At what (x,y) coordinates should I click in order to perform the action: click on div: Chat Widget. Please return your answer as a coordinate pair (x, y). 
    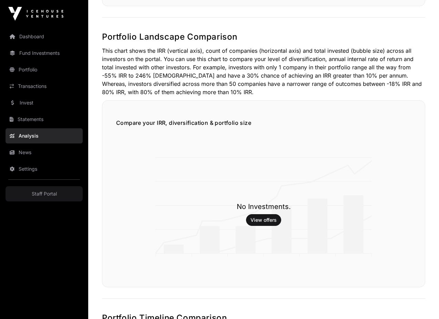
    Looking at the image, I should click on (421, 302).